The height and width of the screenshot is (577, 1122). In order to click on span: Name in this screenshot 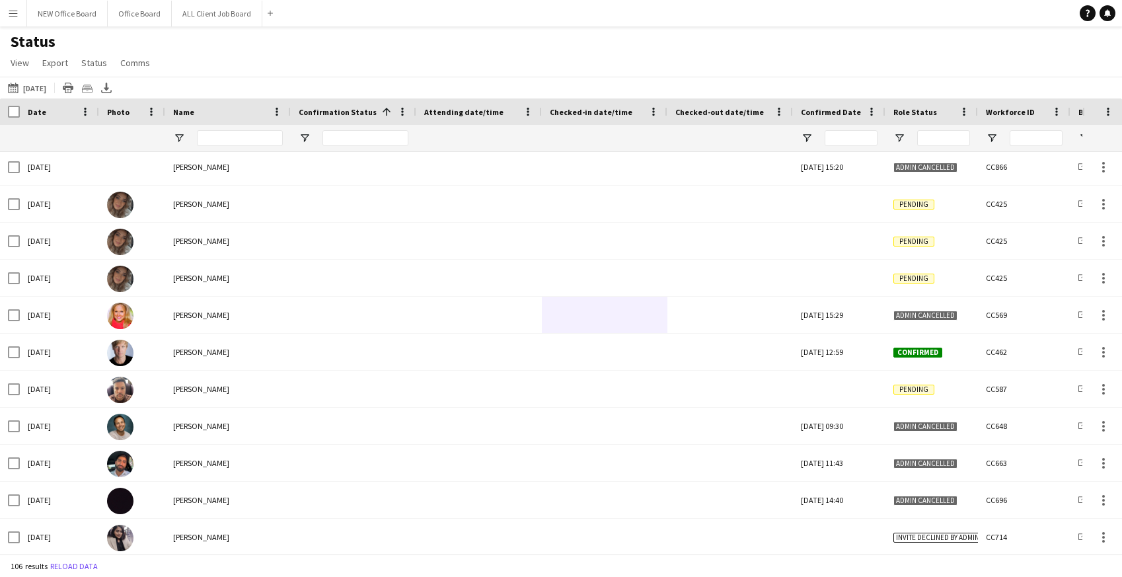, I will do `click(184, 112)`.